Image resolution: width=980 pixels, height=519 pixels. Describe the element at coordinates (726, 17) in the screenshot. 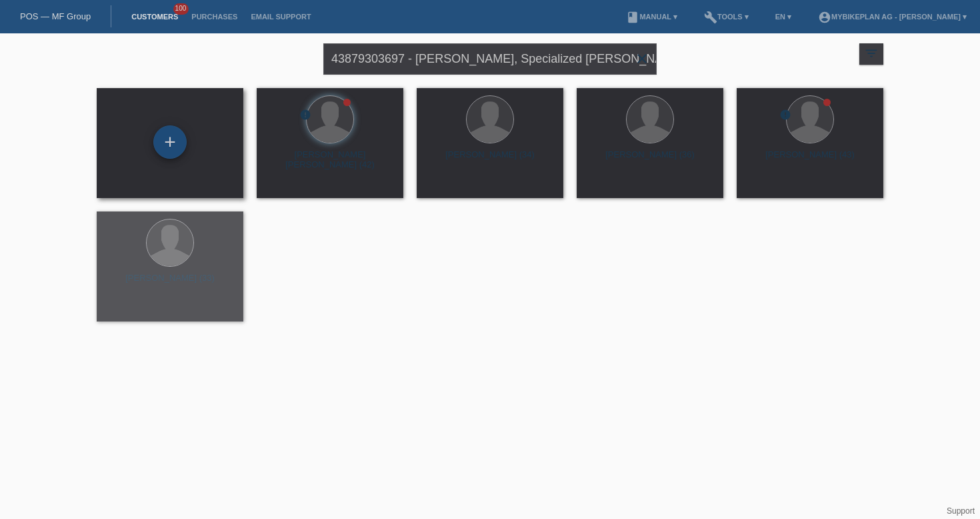

I see `a: buildTools ▾` at that location.